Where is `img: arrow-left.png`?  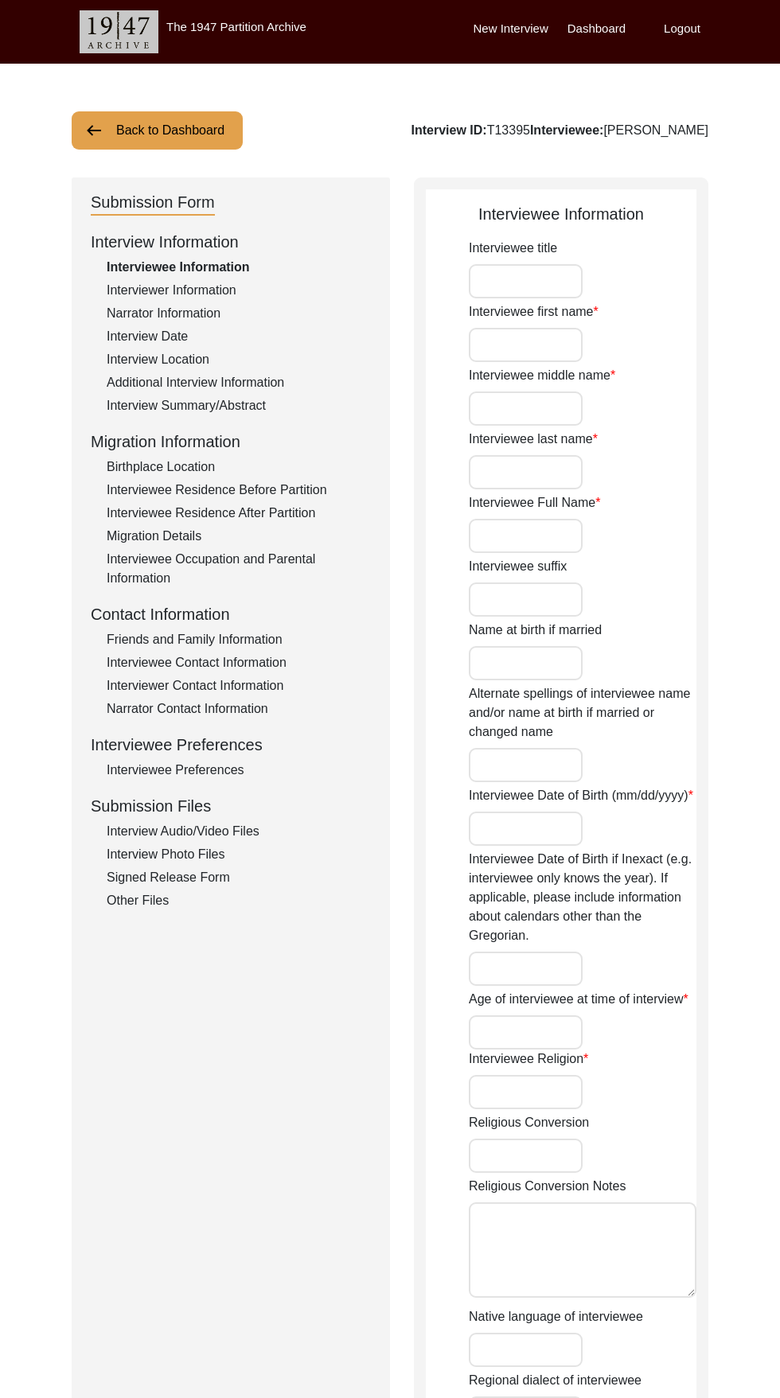 img: arrow-left.png is located at coordinates (94, 131).